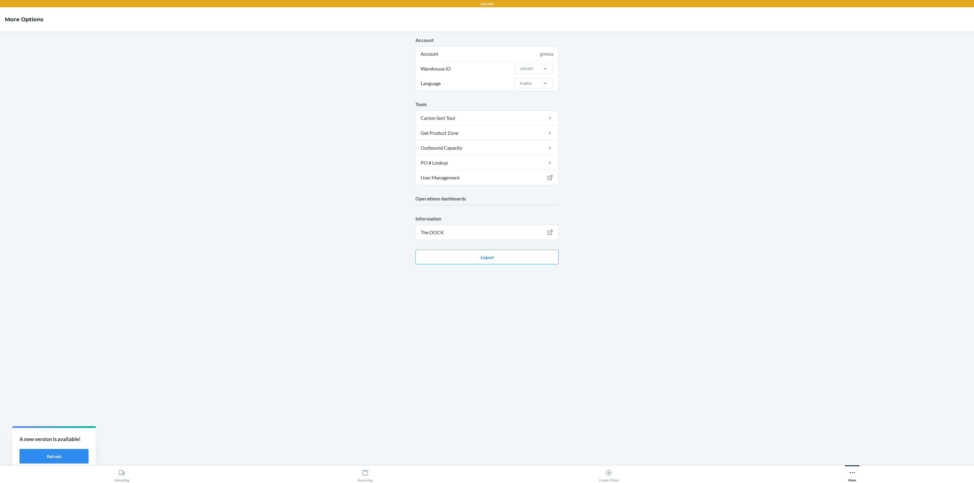 The width and height of the screenshot is (974, 483). I want to click on p: Tools, so click(487, 104).